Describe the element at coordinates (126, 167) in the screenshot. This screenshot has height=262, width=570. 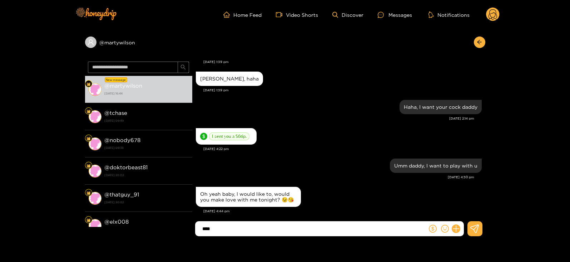
I see `strong: @ doktorbeast81` at that location.